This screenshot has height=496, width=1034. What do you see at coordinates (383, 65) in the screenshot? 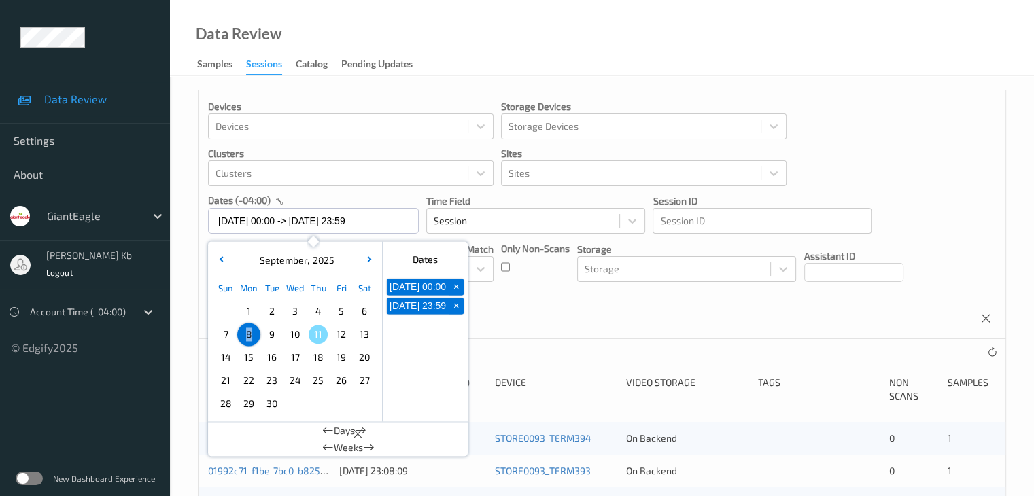
I see `a: Pending Updates` at bounding box center [383, 65].